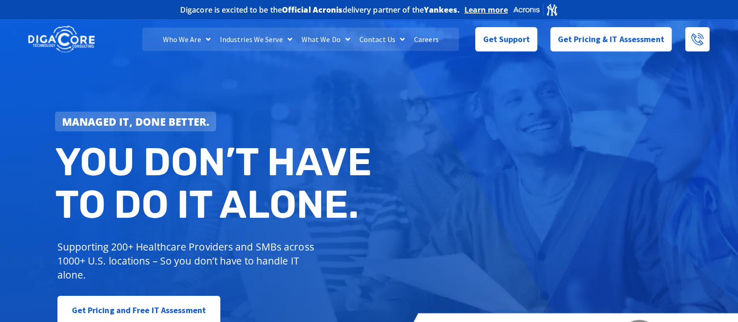 The width and height of the screenshot is (738, 322). What do you see at coordinates (486, 10) in the screenshot?
I see `a: Learn more` at bounding box center [486, 10].